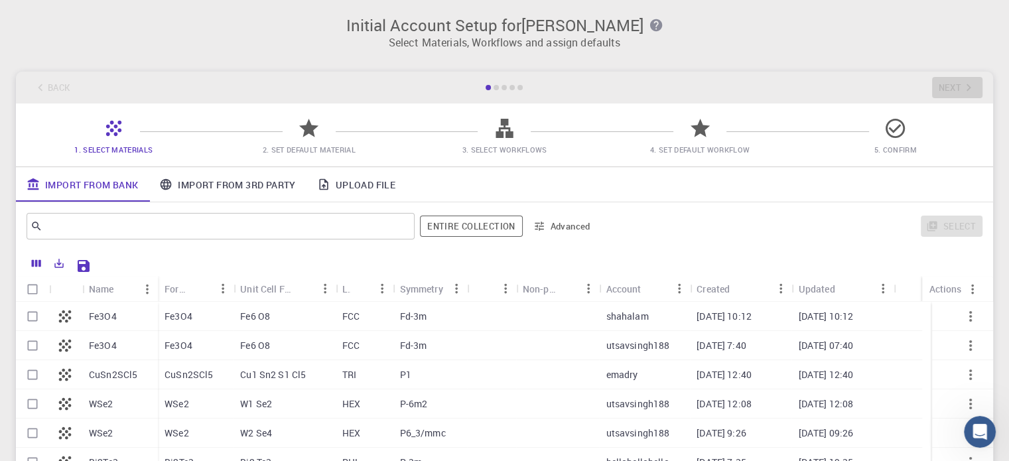 The width and height of the screenshot is (1009, 461). What do you see at coordinates (700, 149) in the screenshot?
I see `span: 4. Set Default Workflow` at bounding box center [700, 149].